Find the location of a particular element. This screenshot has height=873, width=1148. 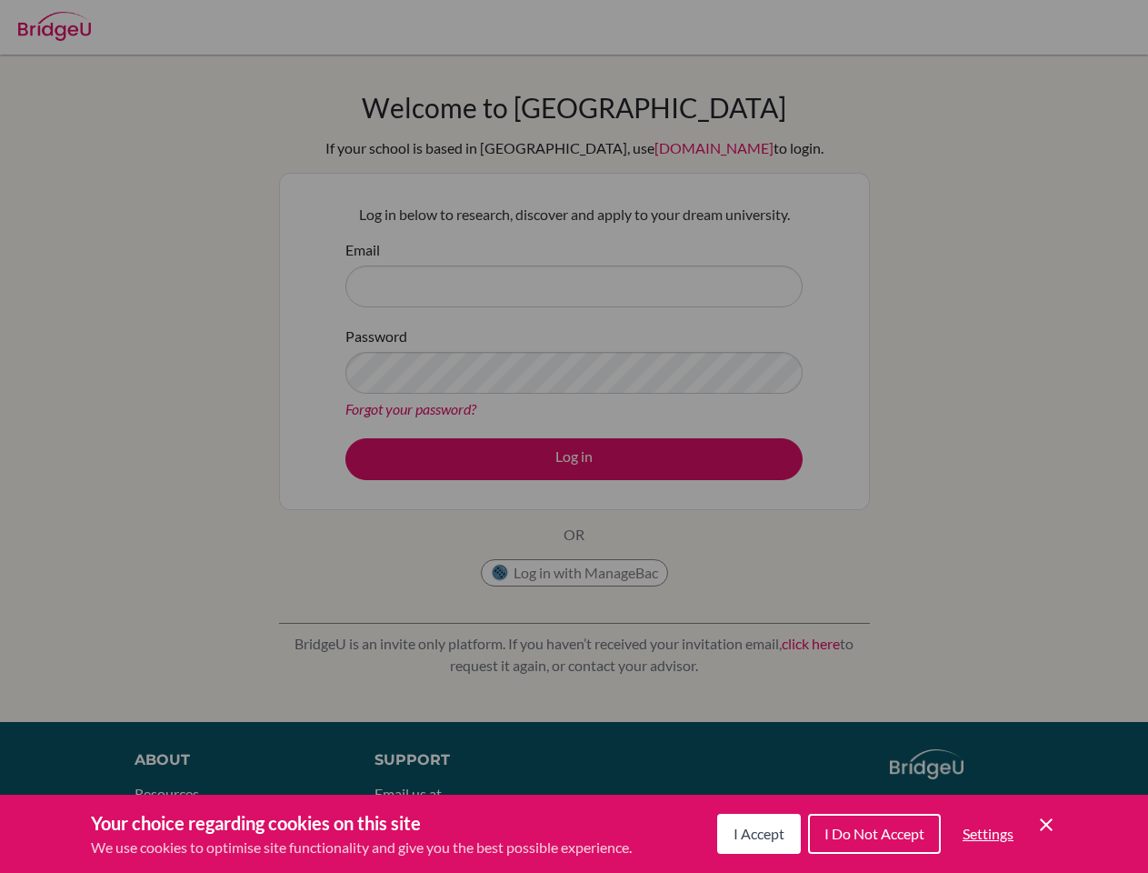

button: Settings is located at coordinates (988, 834).